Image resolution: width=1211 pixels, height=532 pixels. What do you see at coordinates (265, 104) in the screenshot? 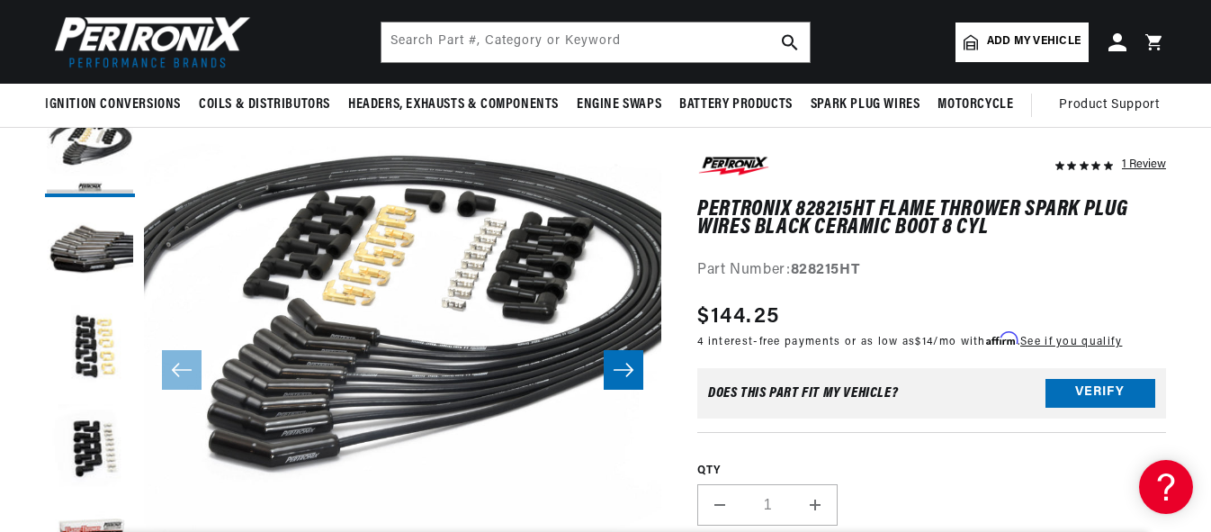
I see `span: Coils & Distributors` at bounding box center [265, 104].